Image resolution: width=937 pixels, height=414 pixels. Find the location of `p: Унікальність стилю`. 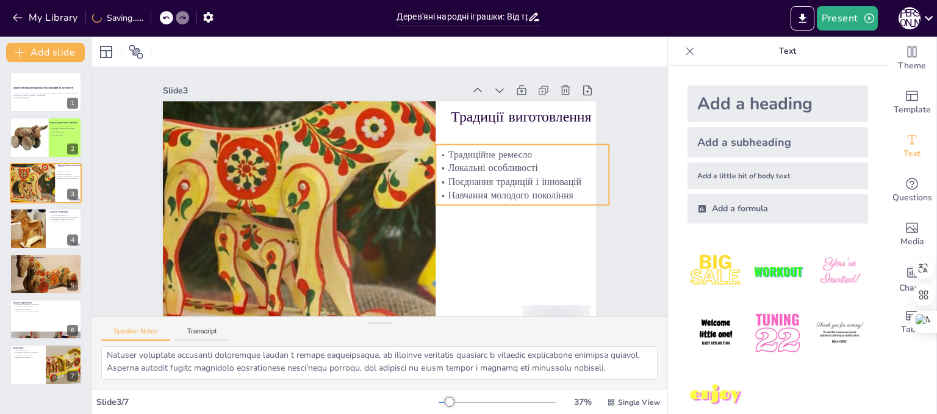

p: Унікальність стилю is located at coordinates (63, 132).